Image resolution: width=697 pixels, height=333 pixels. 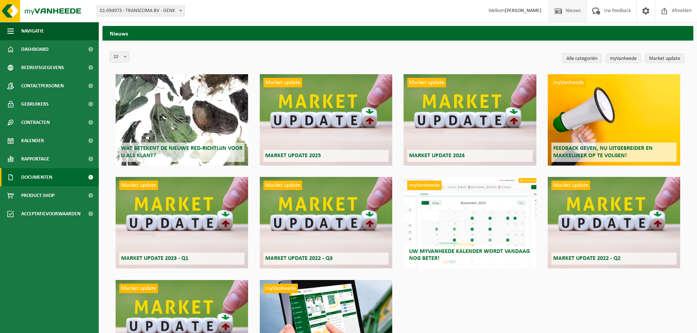 I want to click on span: Rapportage, so click(x=35, y=159).